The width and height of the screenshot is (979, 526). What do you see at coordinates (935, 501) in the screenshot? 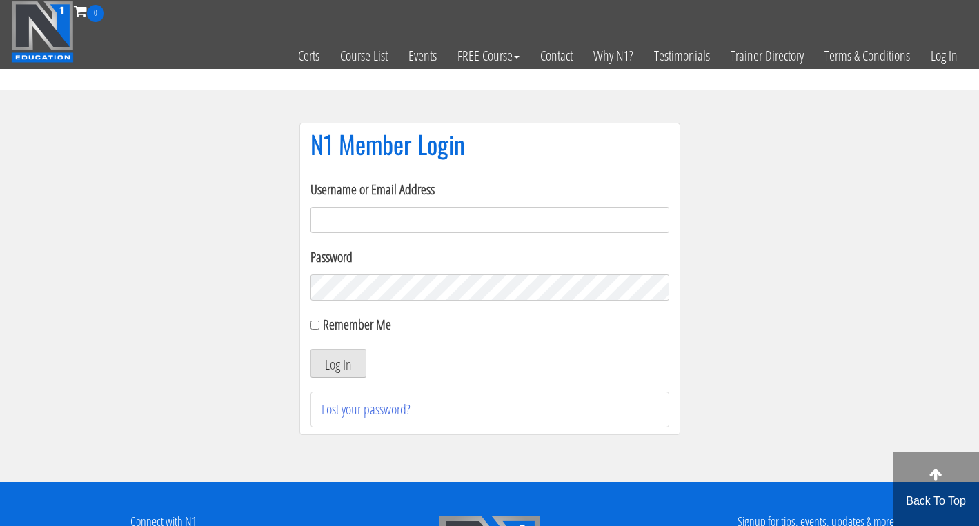
I see `p: Back To Top` at bounding box center [935, 501].